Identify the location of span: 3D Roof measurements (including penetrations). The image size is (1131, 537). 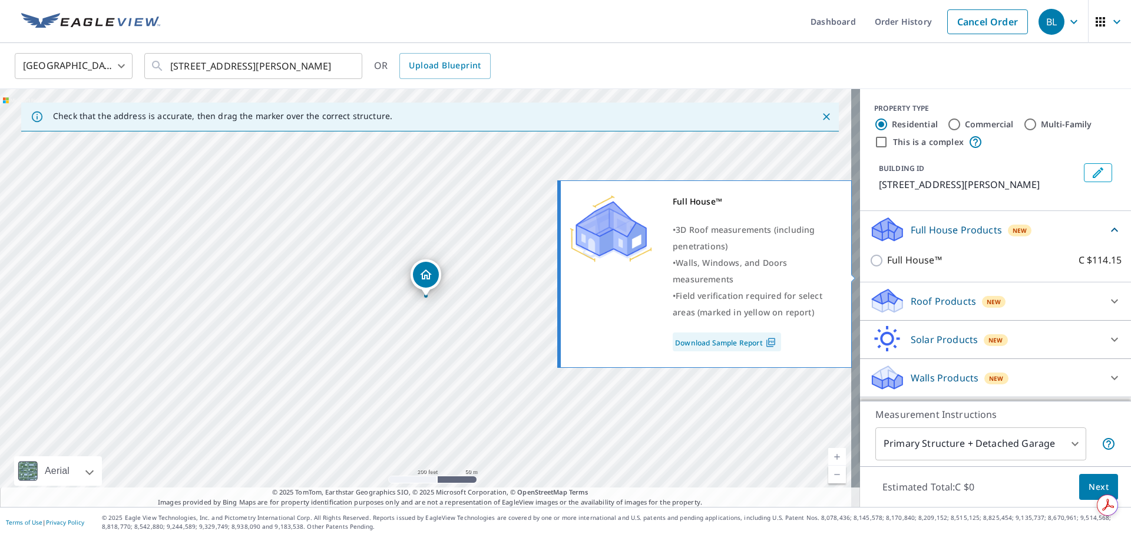
(743, 237).